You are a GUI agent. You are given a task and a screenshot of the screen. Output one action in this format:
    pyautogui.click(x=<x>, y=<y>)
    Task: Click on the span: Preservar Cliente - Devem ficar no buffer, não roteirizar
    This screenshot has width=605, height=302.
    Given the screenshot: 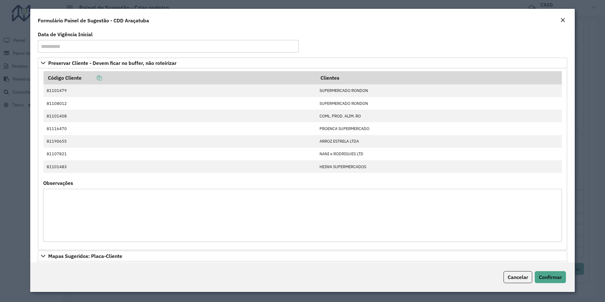 What is the action you would take?
    pyautogui.click(x=112, y=63)
    